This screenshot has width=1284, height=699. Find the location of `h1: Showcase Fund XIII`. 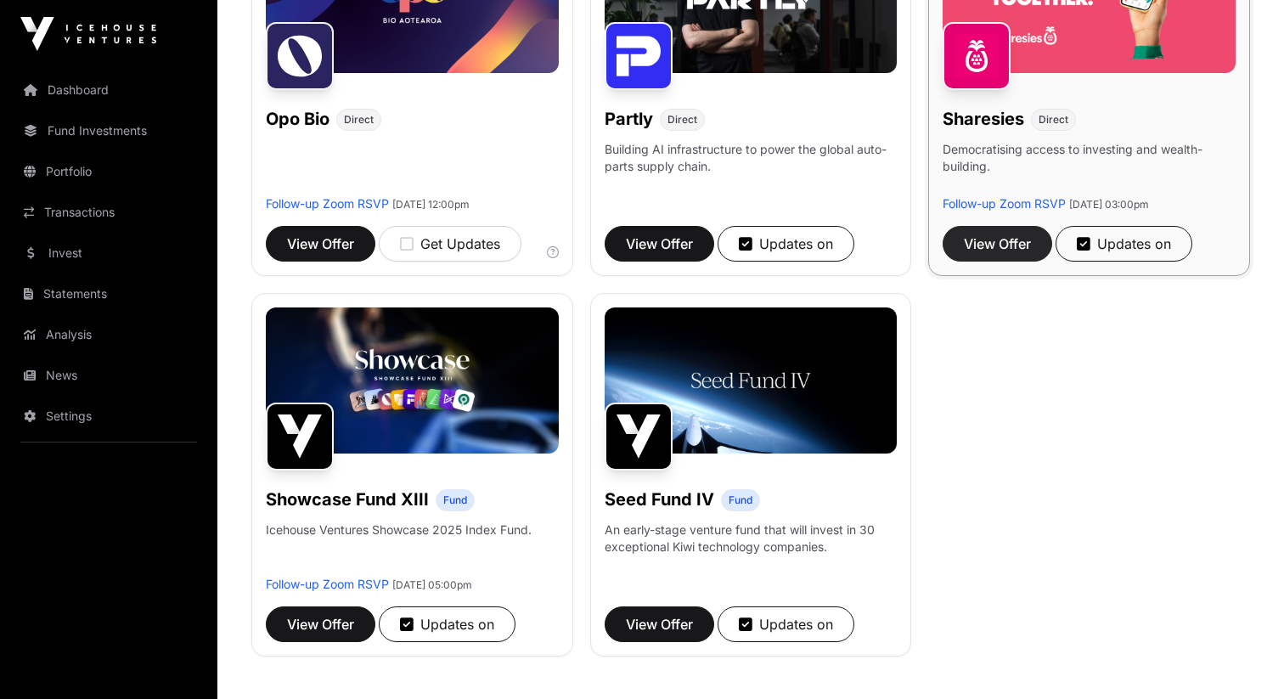

h1: Showcase Fund XIII is located at coordinates (347, 499).